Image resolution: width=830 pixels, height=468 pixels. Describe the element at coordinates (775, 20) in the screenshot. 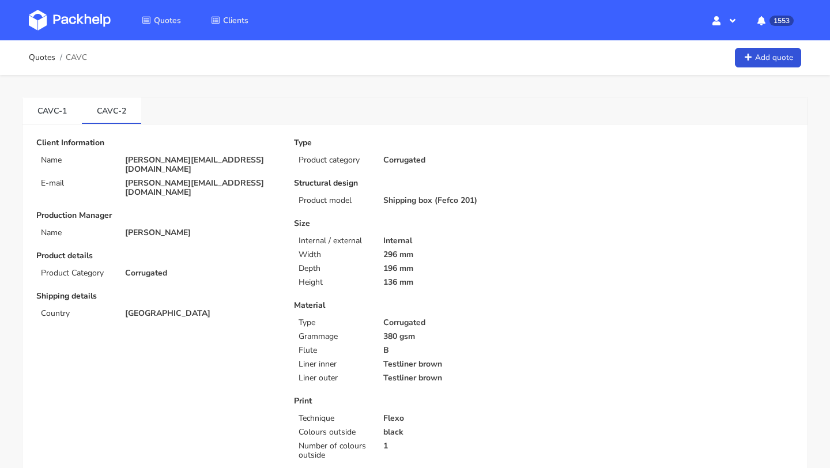

I see `button: 1553` at that location.